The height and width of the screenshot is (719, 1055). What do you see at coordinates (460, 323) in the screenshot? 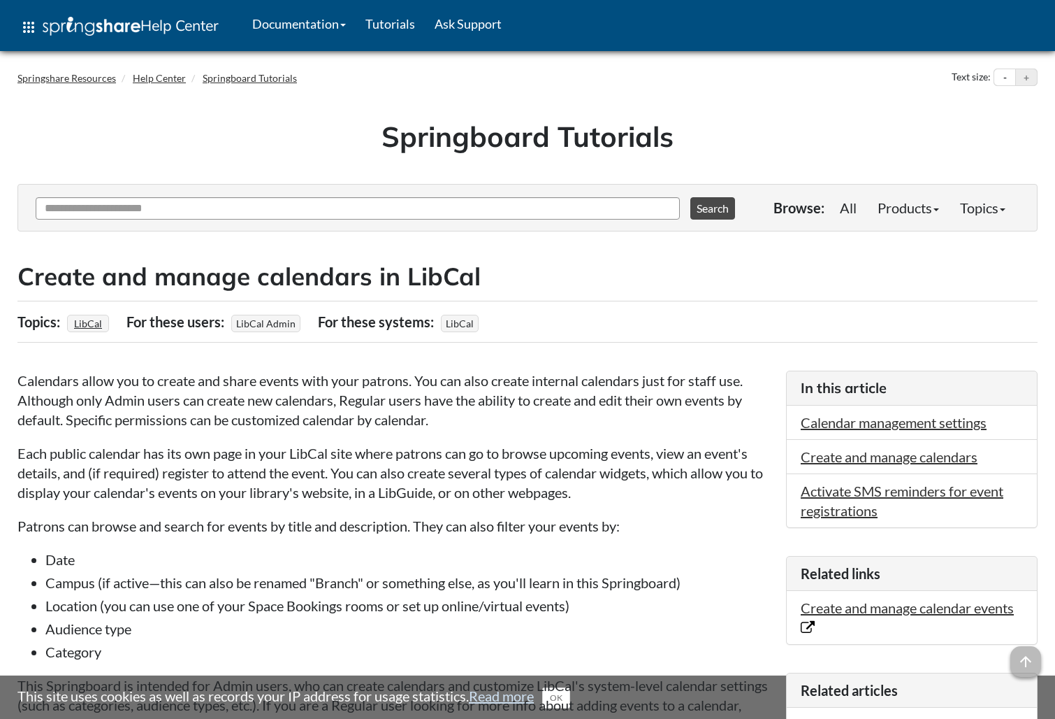
I see `span: LibCal` at bounding box center [460, 323].